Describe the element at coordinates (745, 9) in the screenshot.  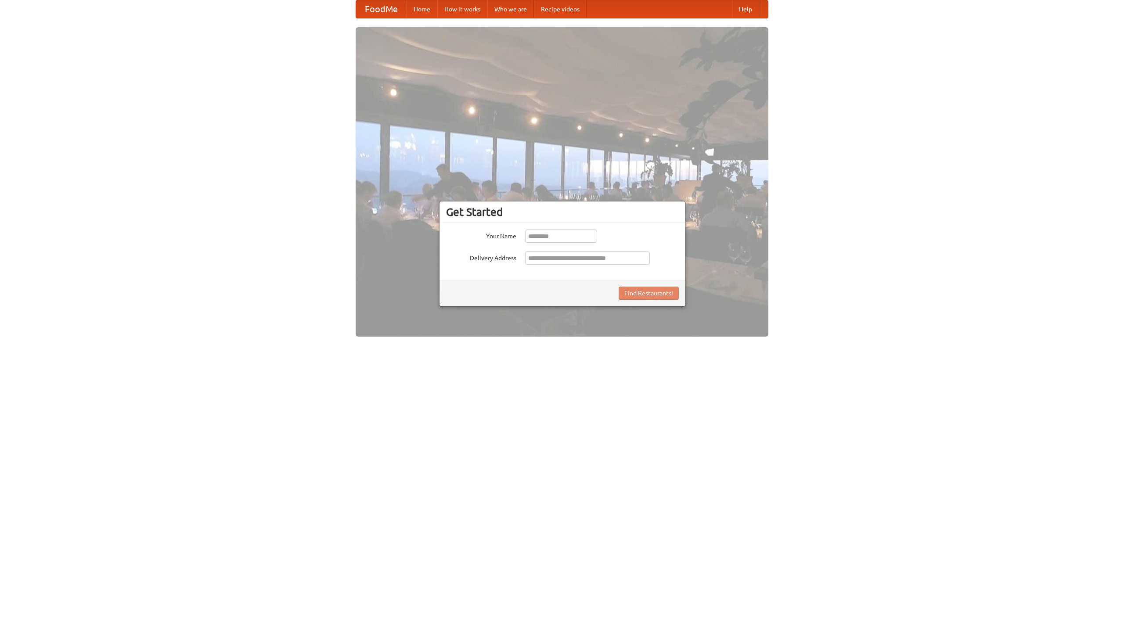
I see `a: Help` at that location.